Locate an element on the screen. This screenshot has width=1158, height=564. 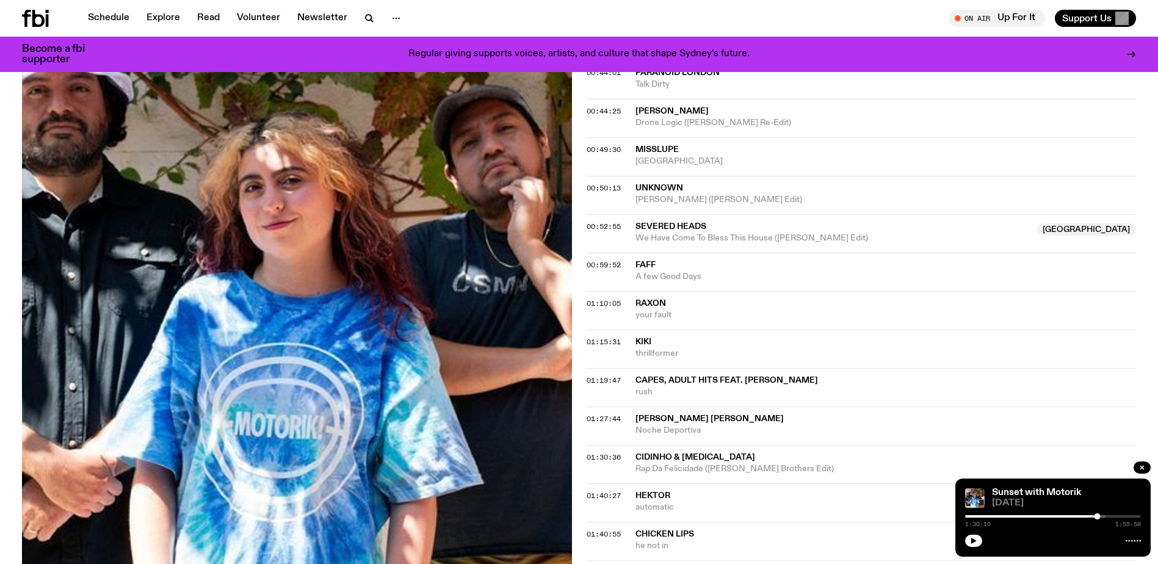
a: Read is located at coordinates (208, 18).